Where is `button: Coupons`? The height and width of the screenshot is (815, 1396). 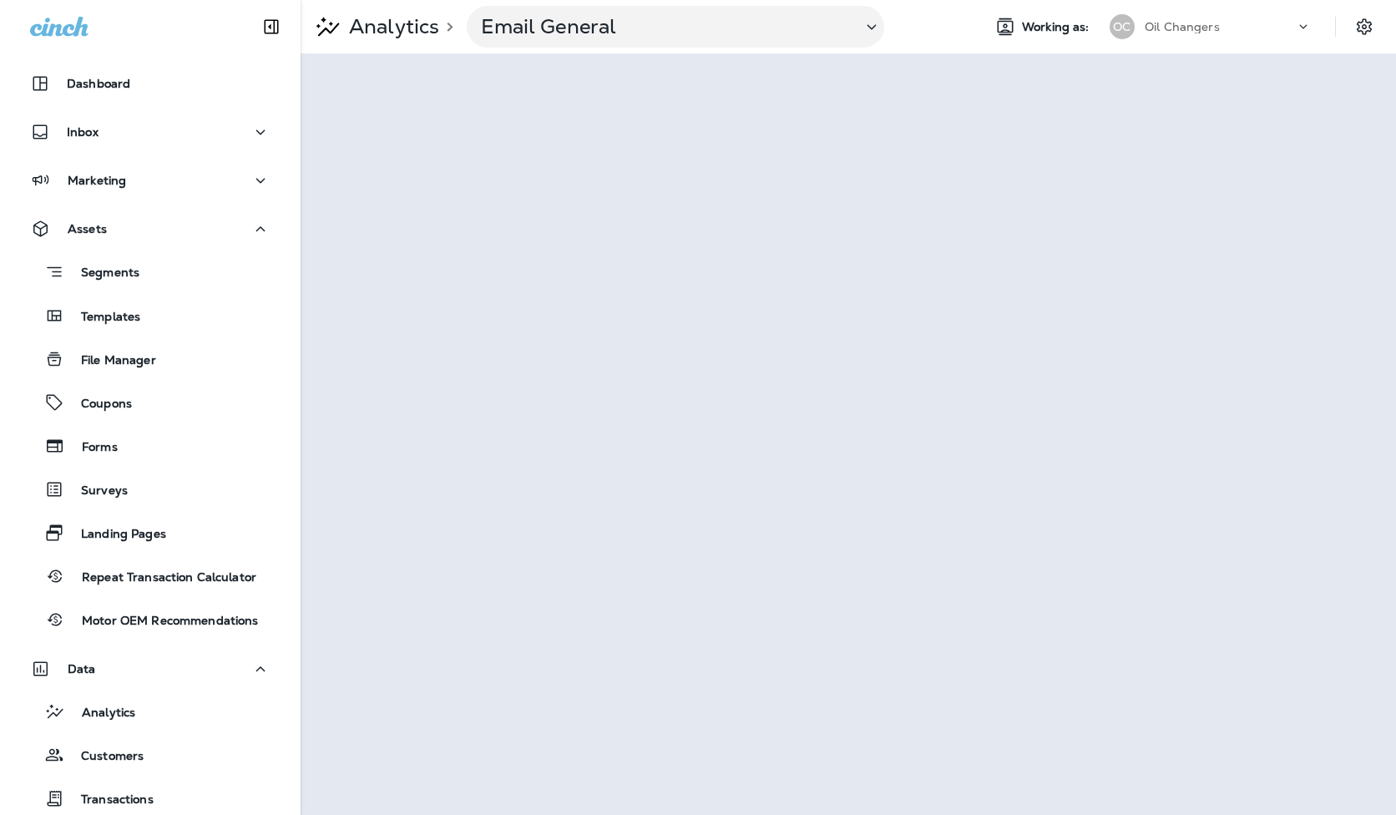 button: Coupons is located at coordinates (150, 402).